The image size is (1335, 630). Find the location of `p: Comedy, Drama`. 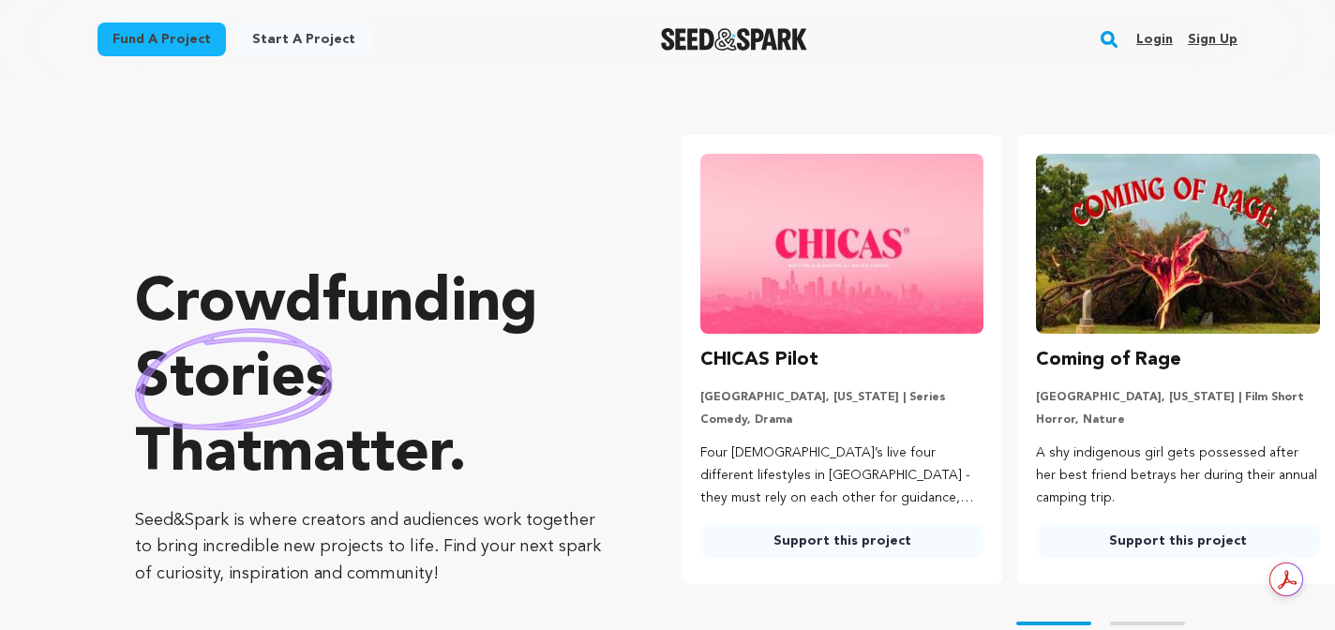

p: Comedy, Drama is located at coordinates (842, 420).